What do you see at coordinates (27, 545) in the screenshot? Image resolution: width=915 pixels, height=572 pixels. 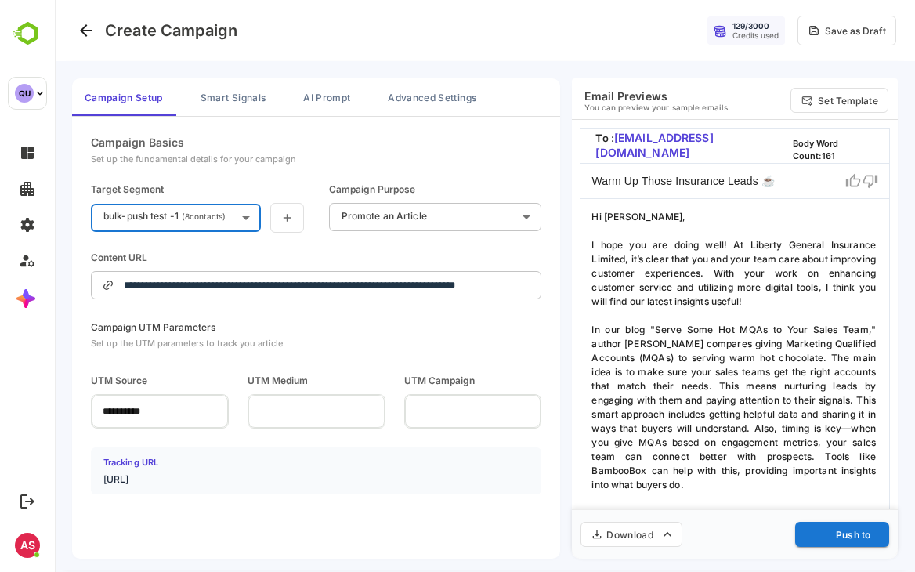 I see `div: AS` at bounding box center [27, 545].